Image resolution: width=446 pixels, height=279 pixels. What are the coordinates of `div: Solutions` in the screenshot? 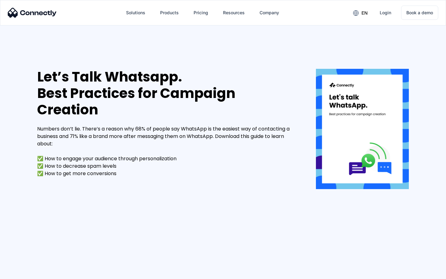 It's located at (136, 13).